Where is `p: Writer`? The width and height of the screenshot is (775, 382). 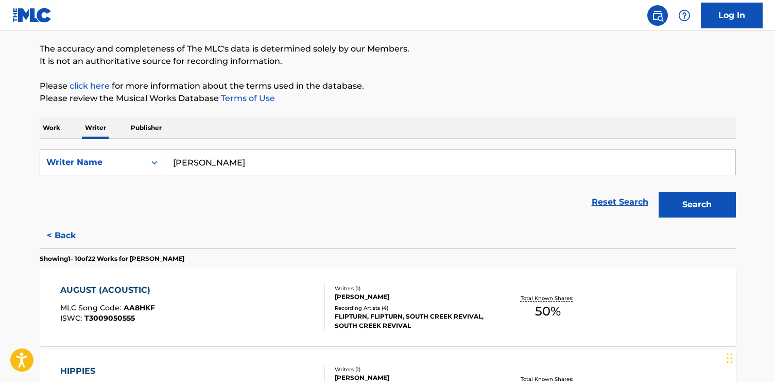 p: Writer is located at coordinates (95, 128).